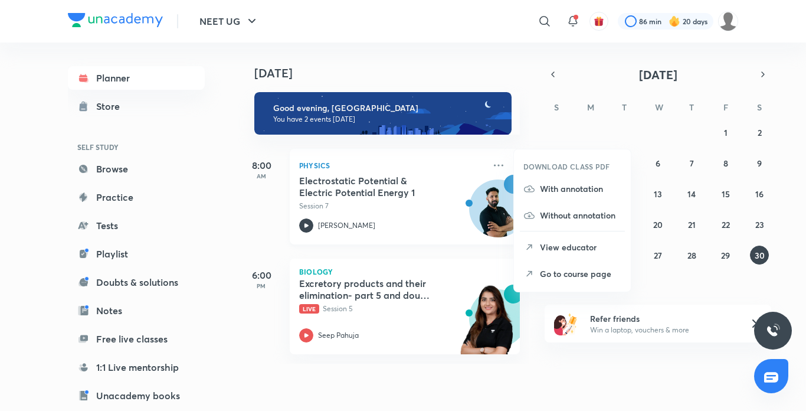 The image size is (806, 411). Describe the element at coordinates (759, 132) in the screenshot. I see `abbr: August 2, 2025` at that location.